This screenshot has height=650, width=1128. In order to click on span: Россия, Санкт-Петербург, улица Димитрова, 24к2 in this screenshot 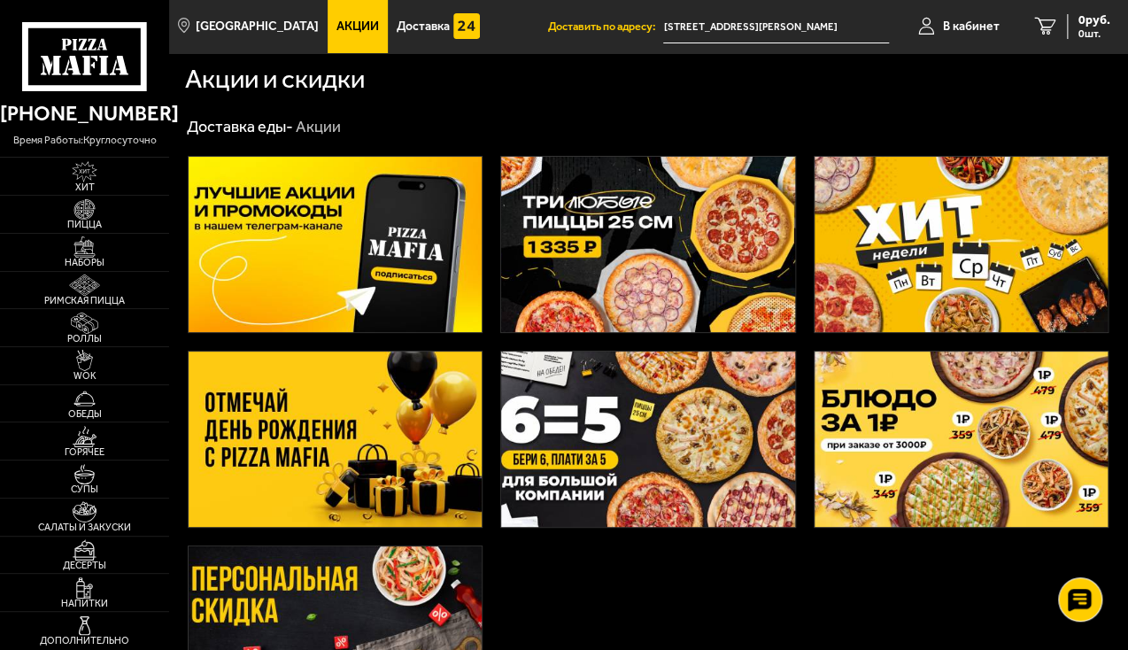, I will do `click(776, 27)`.